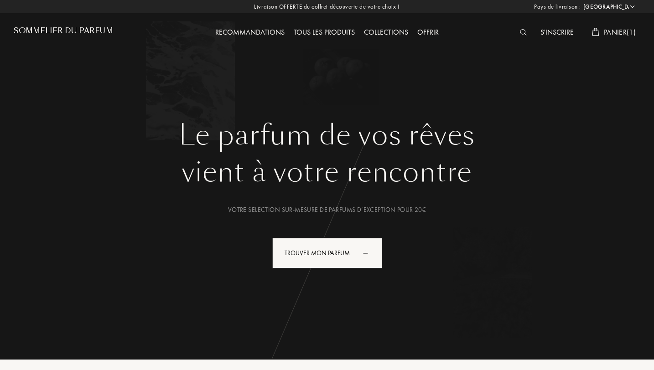 The height and width of the screenshot is (370, 654). I want to click on div: Tous les produits, so click(324, 33).